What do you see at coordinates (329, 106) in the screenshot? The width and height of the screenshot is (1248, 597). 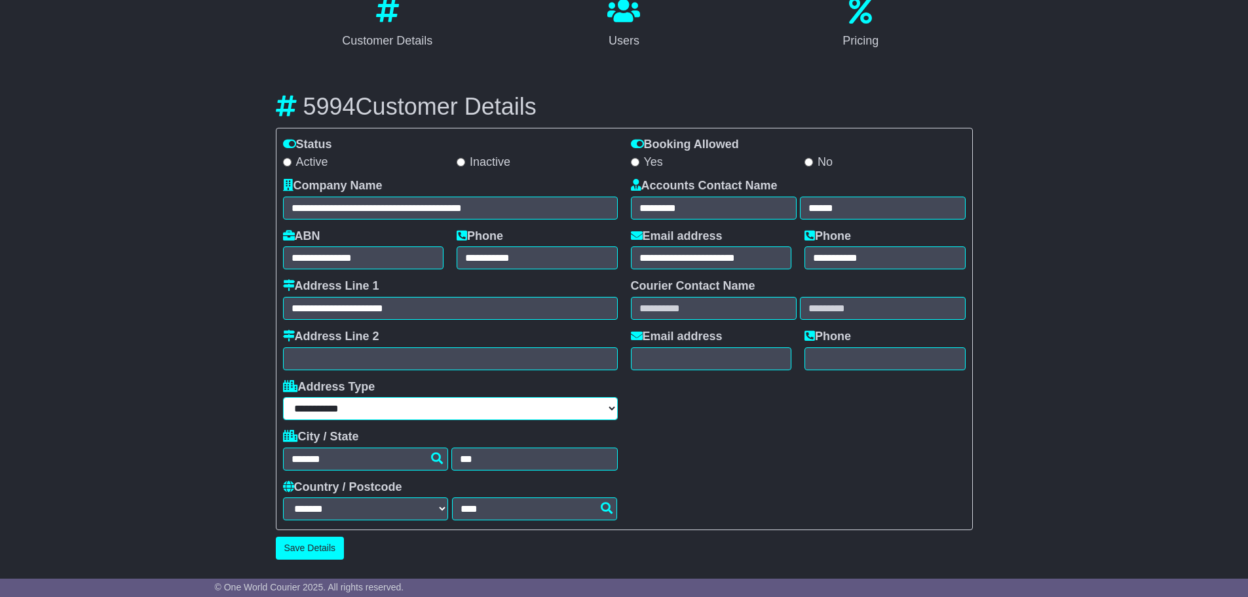 I see `span: 5994` at bounding box center [329, 106].